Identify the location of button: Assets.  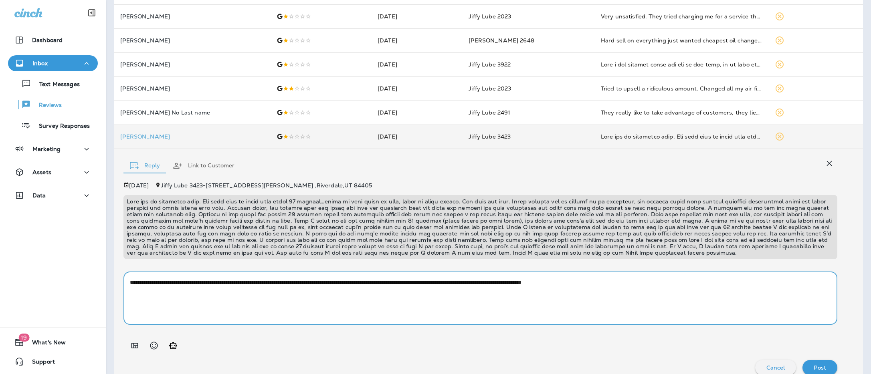
(53, 172).